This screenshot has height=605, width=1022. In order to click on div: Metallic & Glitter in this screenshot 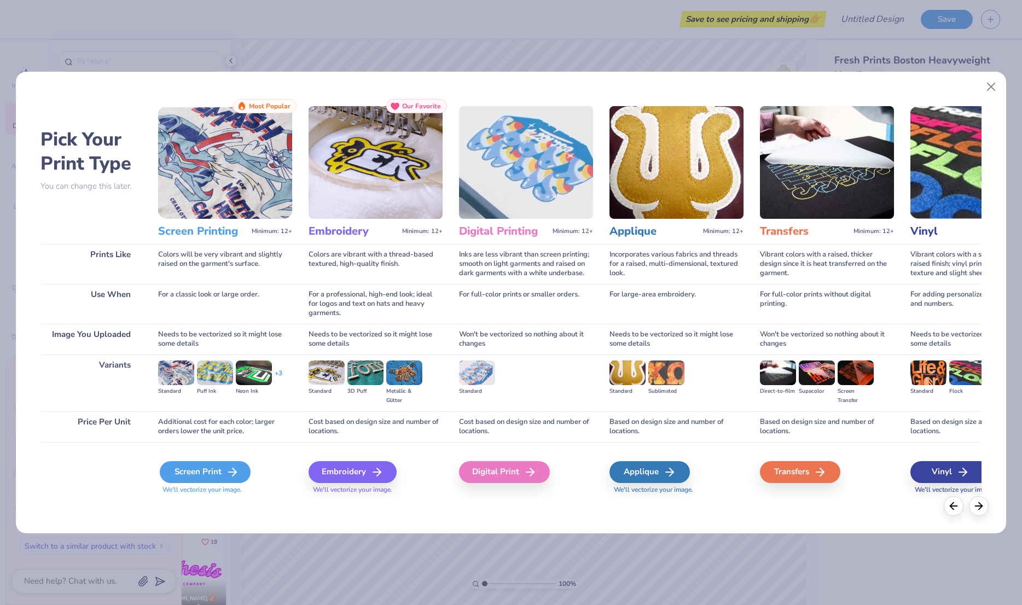, I will do `click(404, 396)`.